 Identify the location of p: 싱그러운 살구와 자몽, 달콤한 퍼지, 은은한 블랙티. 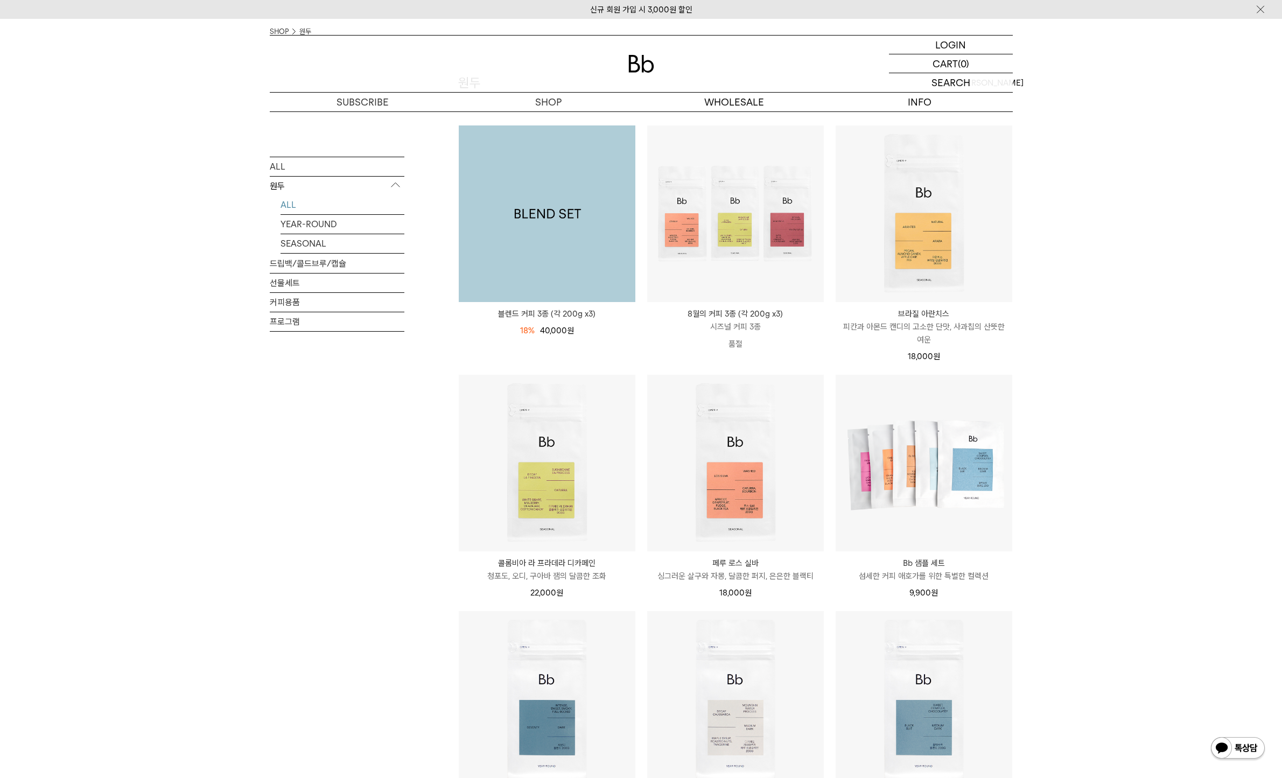
(736, 576).